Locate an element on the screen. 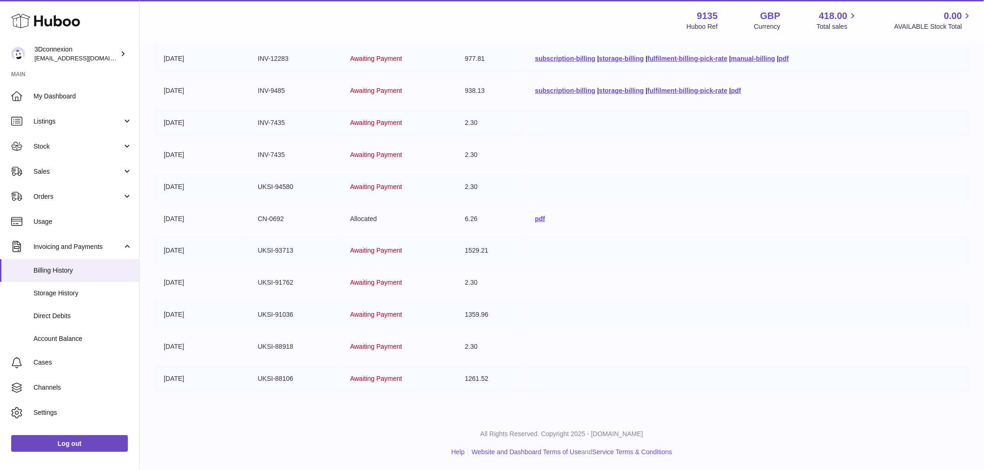  span: Cases is located at coordinates (83, 363).